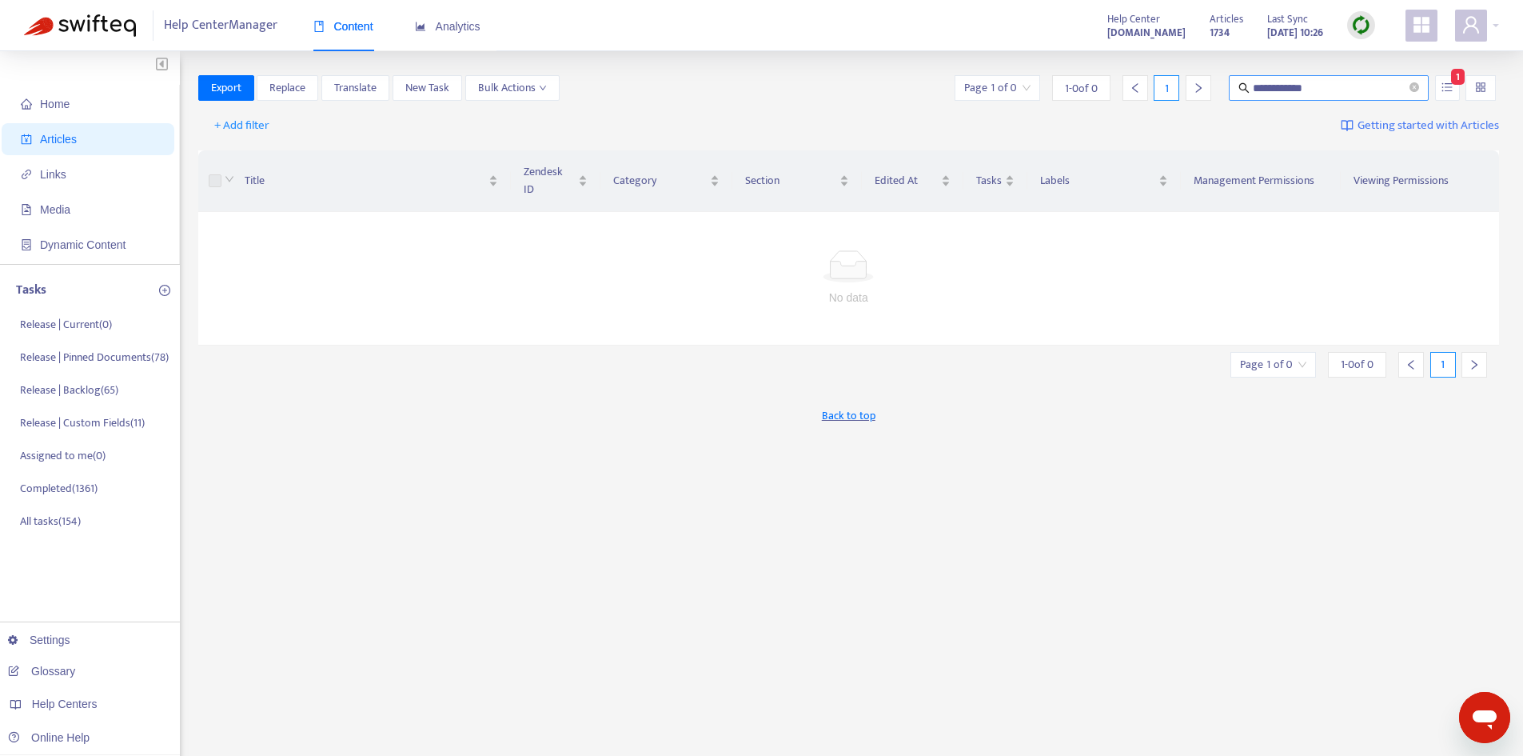  Describe the element at coordinates (49, 737) in the screenshot. I see `a: Online Help` at that location.